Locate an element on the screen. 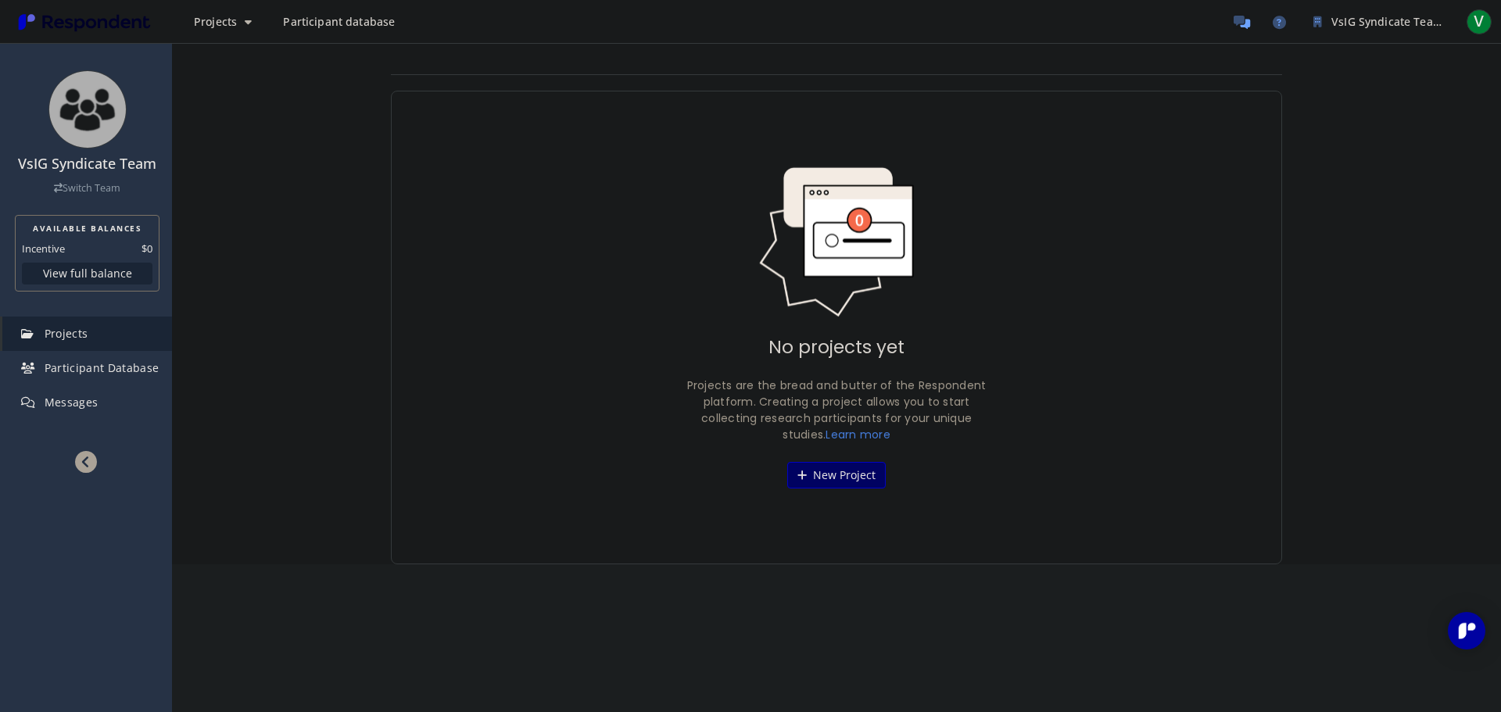 The width and height of the screenshot is (1501, 712). a: Message participants is located at coordinates (1242, 22).